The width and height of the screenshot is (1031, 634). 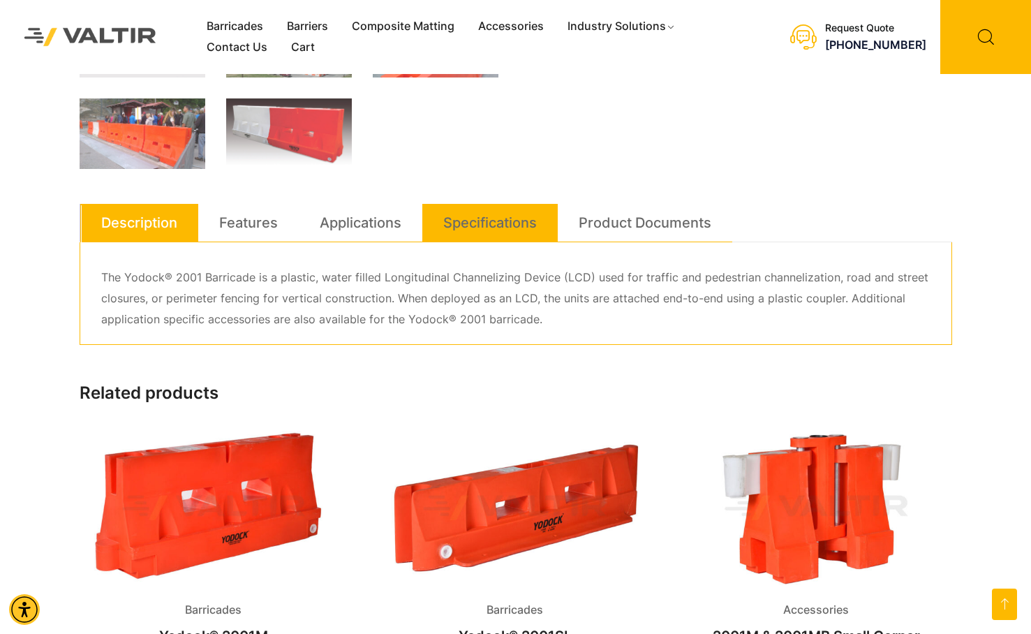 What do you see at coordinates (490, 223) in the screenshot?
I see `a: Specifications` at bounding box center [490, 223].